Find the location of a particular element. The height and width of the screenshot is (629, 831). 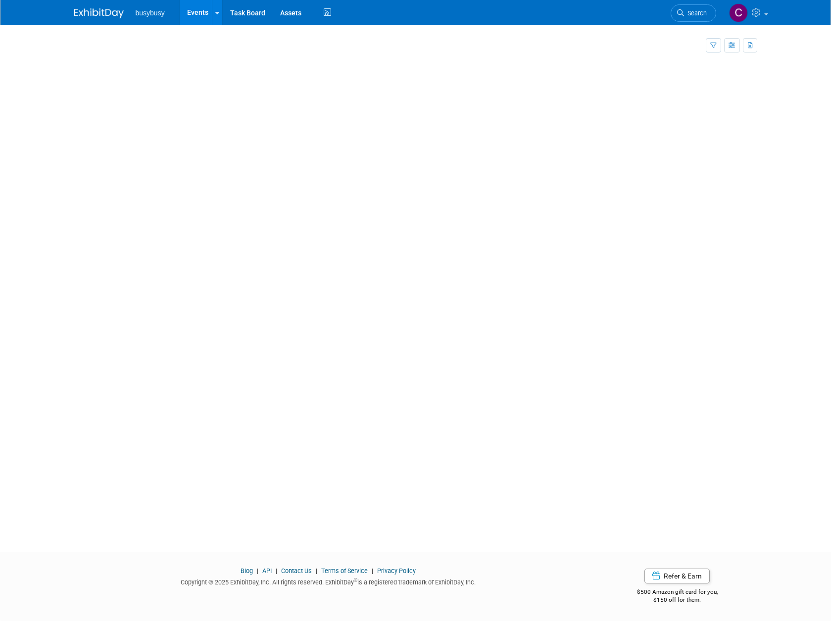

a: Privacy Policy is located at coordinates (396, 570).